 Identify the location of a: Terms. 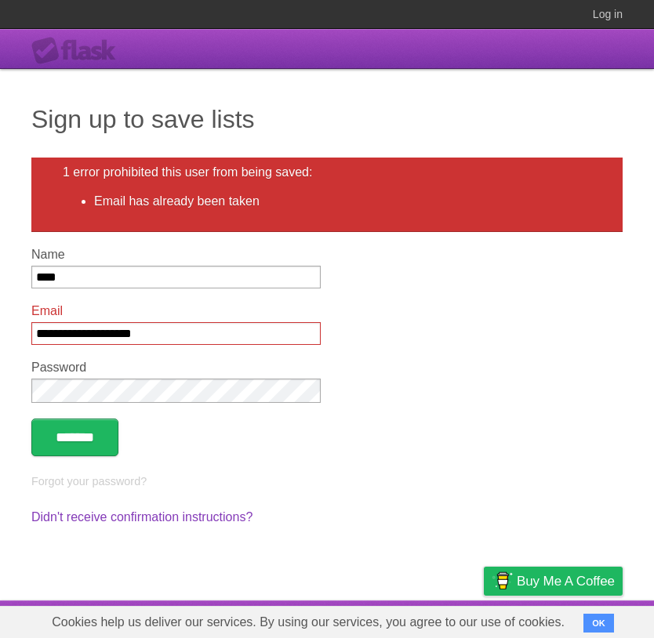
(427, 619).